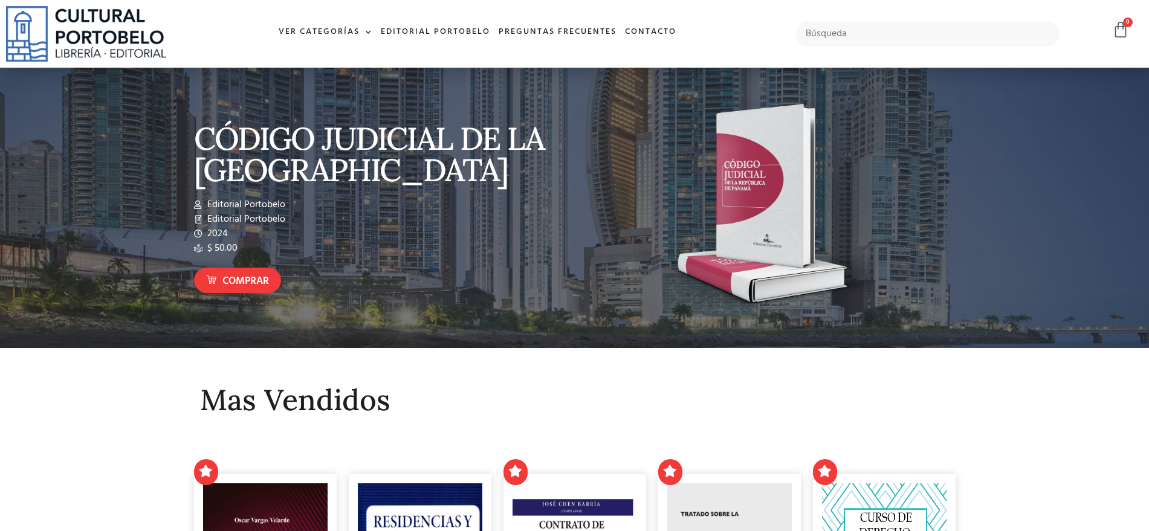 This screenshot has width=1149, height=531. Describe the element at coordinates (221, 248) in the screenshot. I see `span: $ 50.00` at that location.